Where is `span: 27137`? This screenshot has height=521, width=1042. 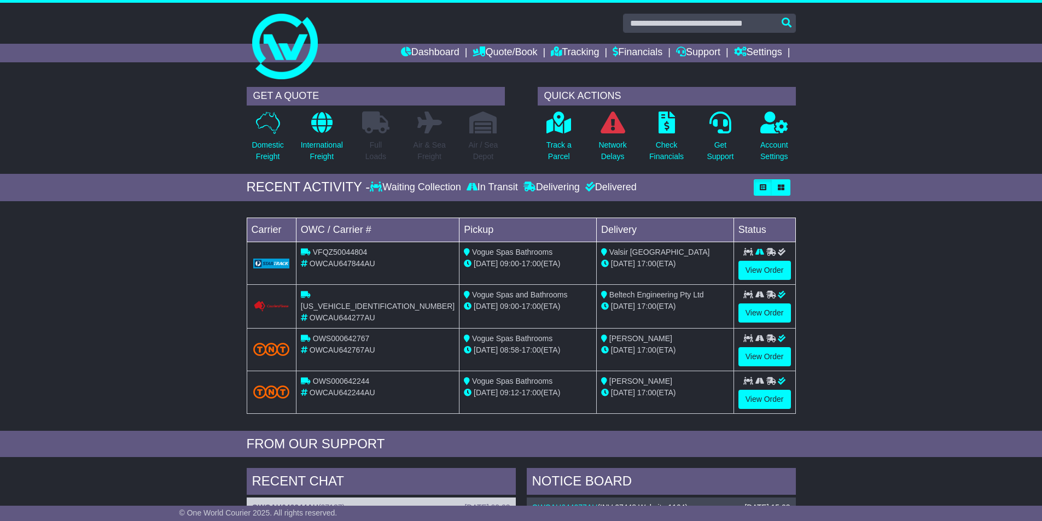
span: 27137 is located at coordinates (331, 507).